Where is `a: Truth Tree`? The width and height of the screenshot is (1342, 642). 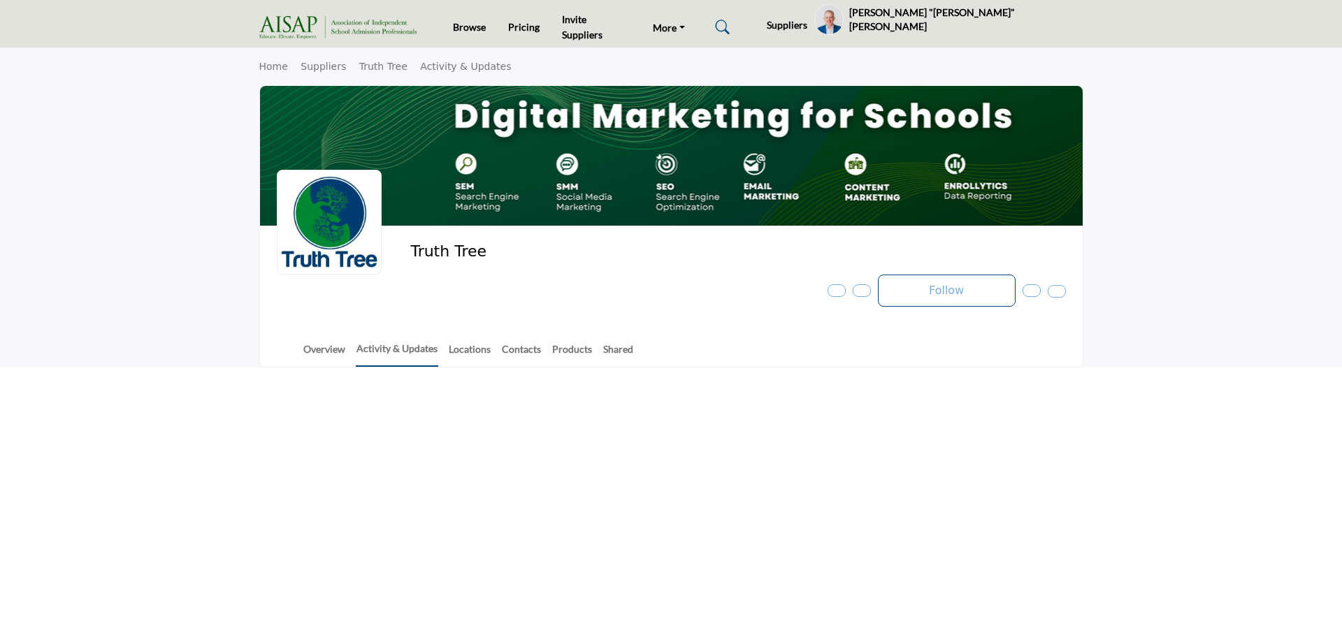
a: Truth Tree is located at coordinates (383, 66).